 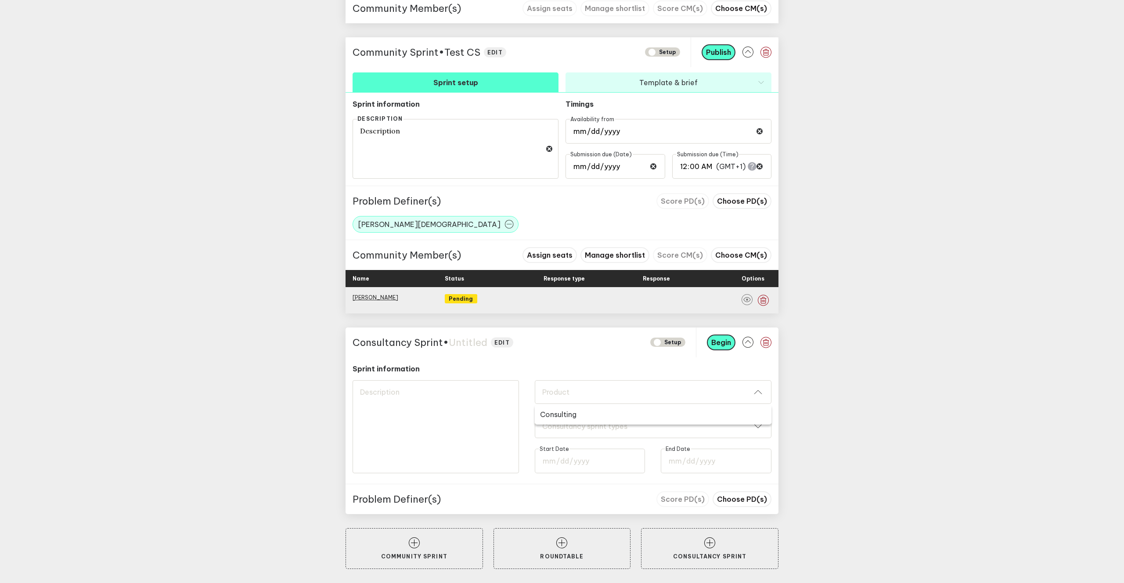 I want to click on span: Submission due (Date), so click(x=601, y=154).